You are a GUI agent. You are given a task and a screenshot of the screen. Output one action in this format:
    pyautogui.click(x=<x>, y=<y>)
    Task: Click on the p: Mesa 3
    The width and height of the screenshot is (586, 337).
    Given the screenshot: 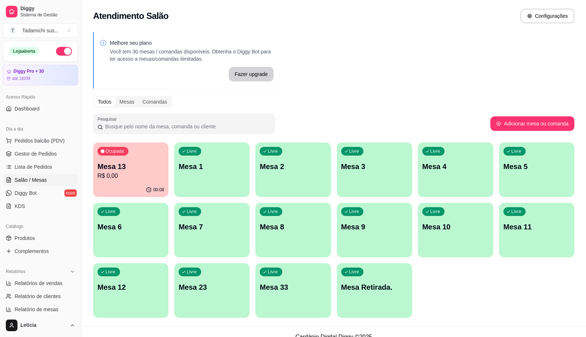 What is the action you would take?
    pyautogui.click(x=374, y=166)
    